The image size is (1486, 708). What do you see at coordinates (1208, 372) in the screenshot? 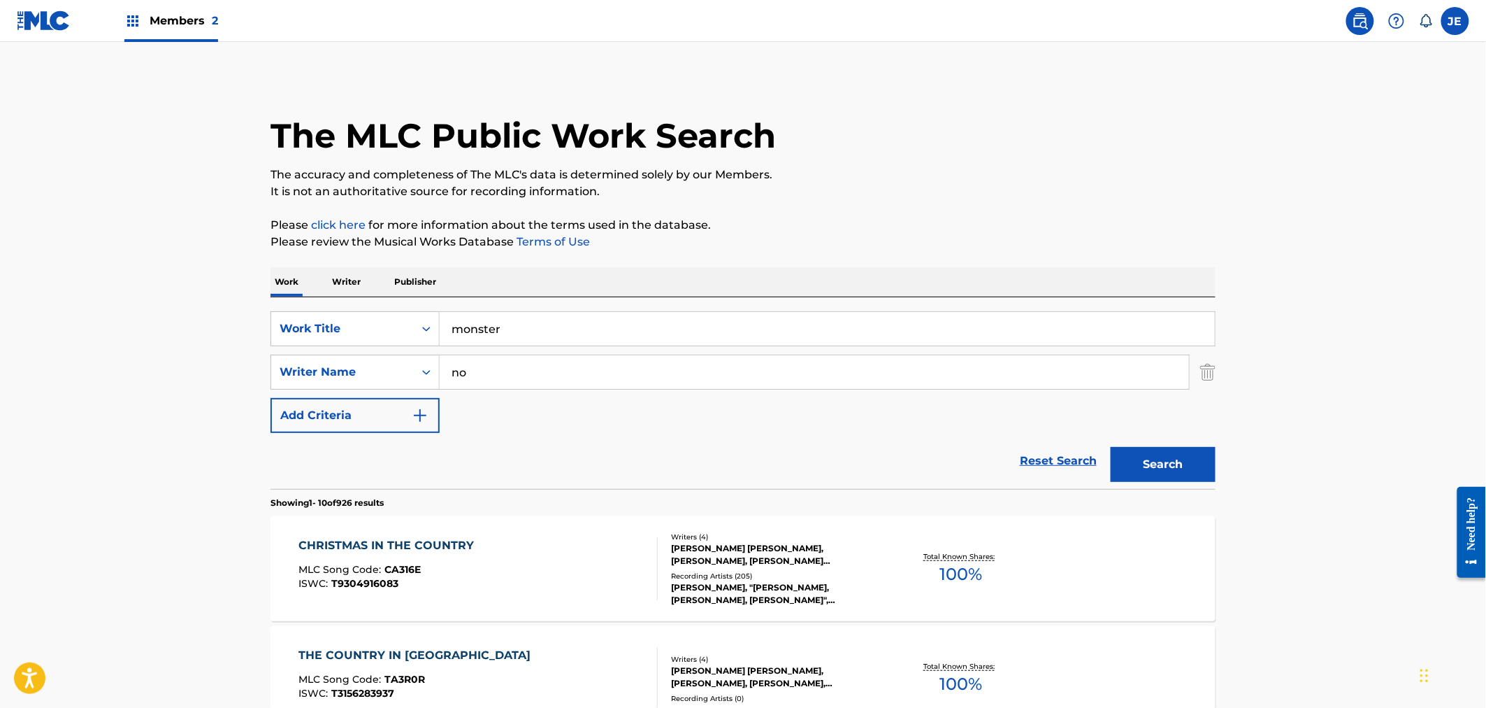
I see `img: Delete Criterion` at bounding box center [1208, 372].